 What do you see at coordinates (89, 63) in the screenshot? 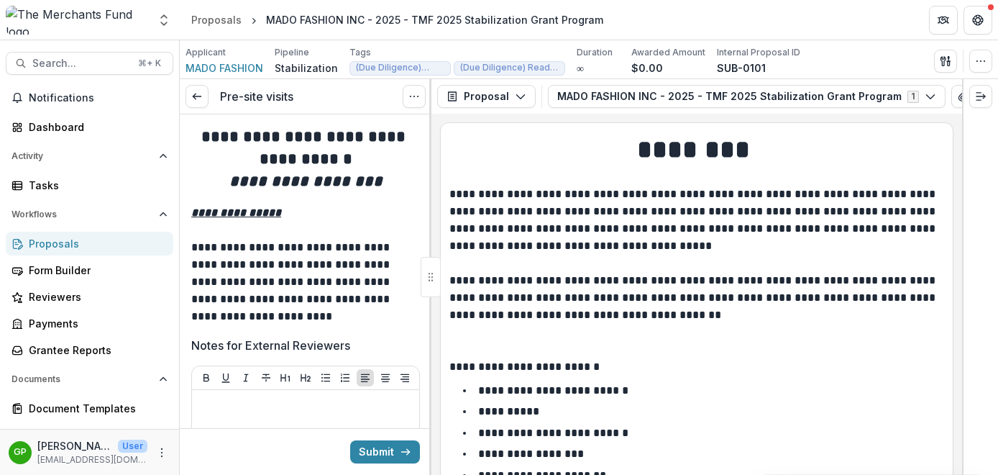
I see `button: Search...` at bounding box center [89, 63].